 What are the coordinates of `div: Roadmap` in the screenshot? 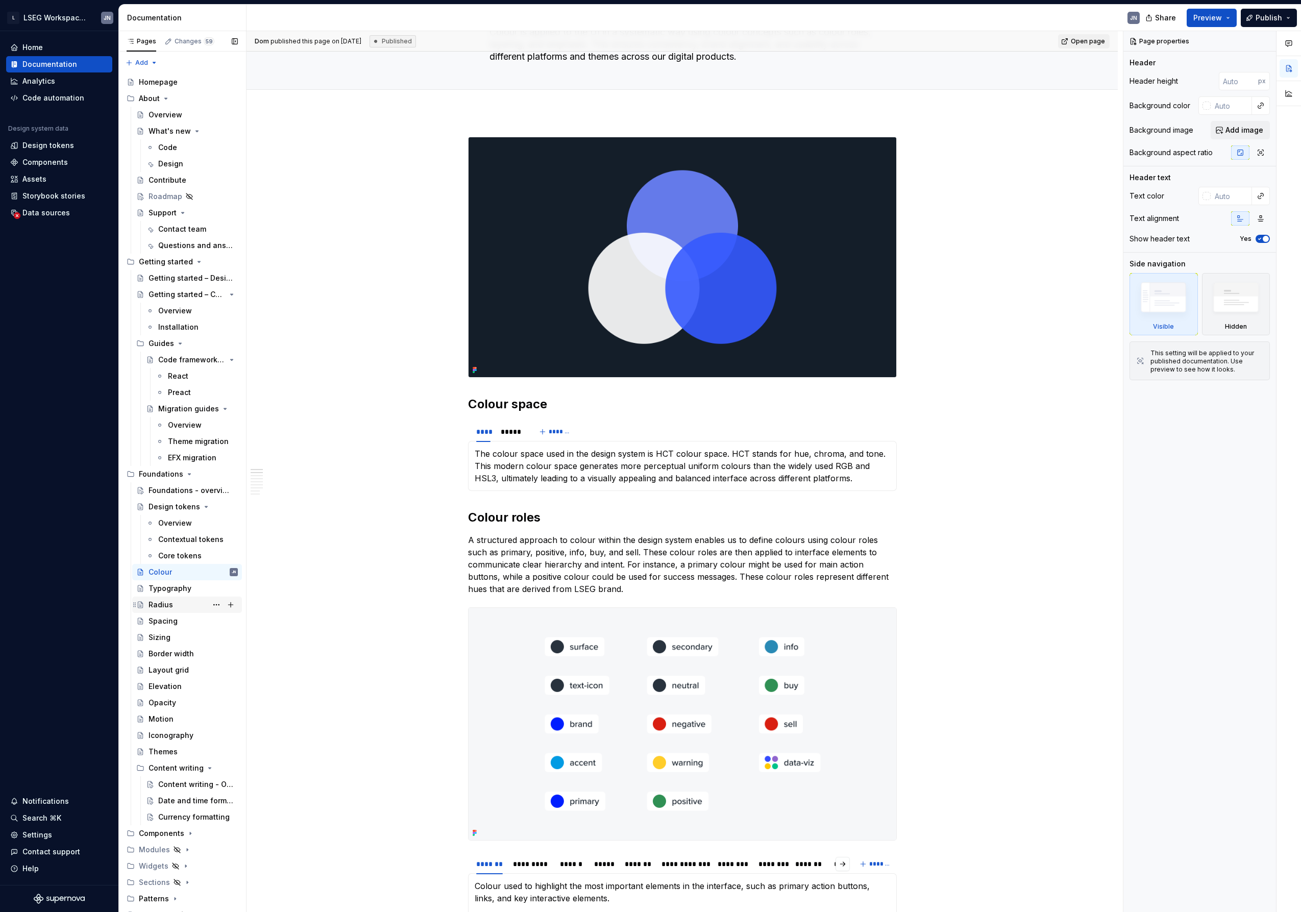 It's located at (165, 196).